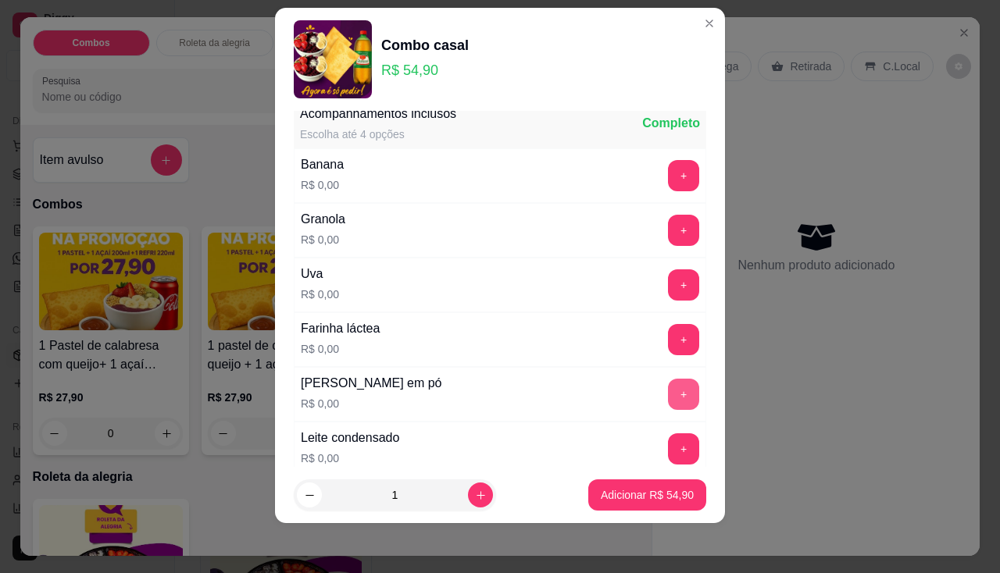  What do you see at coordinates (340, 329) in the screenshot?
I see `div: Farinha láctea` at bounding box center [340, 329].